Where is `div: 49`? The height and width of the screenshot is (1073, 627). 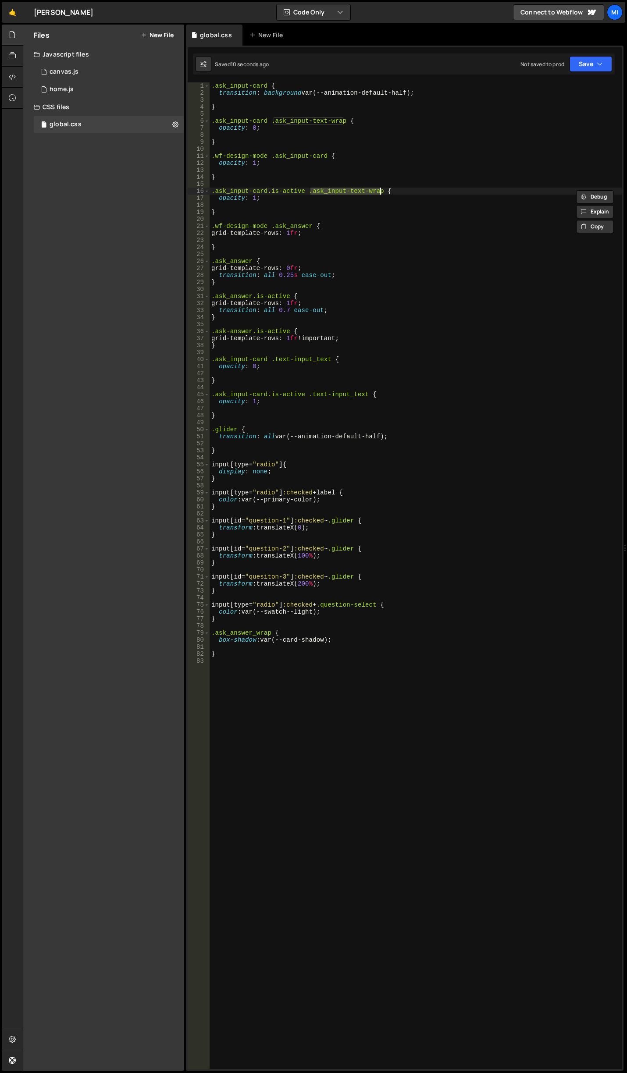
div: 49 is located at coordinates (199, 422).